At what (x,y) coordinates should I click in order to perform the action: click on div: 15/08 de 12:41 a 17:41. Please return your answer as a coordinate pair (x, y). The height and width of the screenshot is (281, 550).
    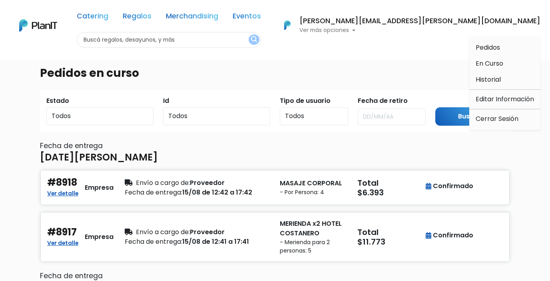
    Looking at the image, I should click on (198, 242).